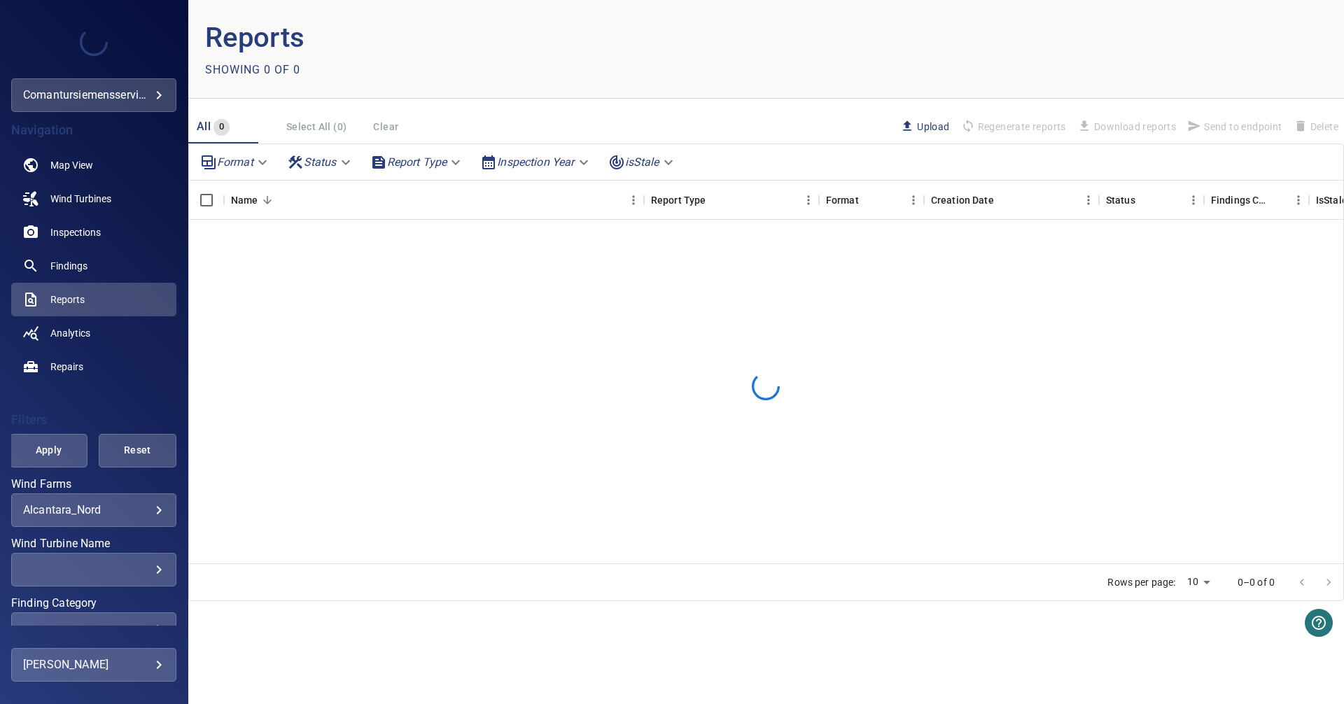  Describe the element at coordinates (417, 162) in the screenshot. I see `em: Report Type` at that location.